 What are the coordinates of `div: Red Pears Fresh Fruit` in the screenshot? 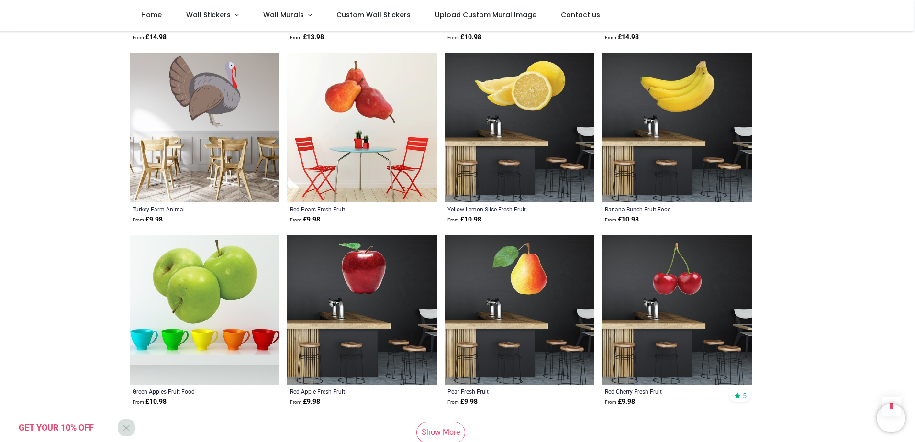 It's located at (347, 209).